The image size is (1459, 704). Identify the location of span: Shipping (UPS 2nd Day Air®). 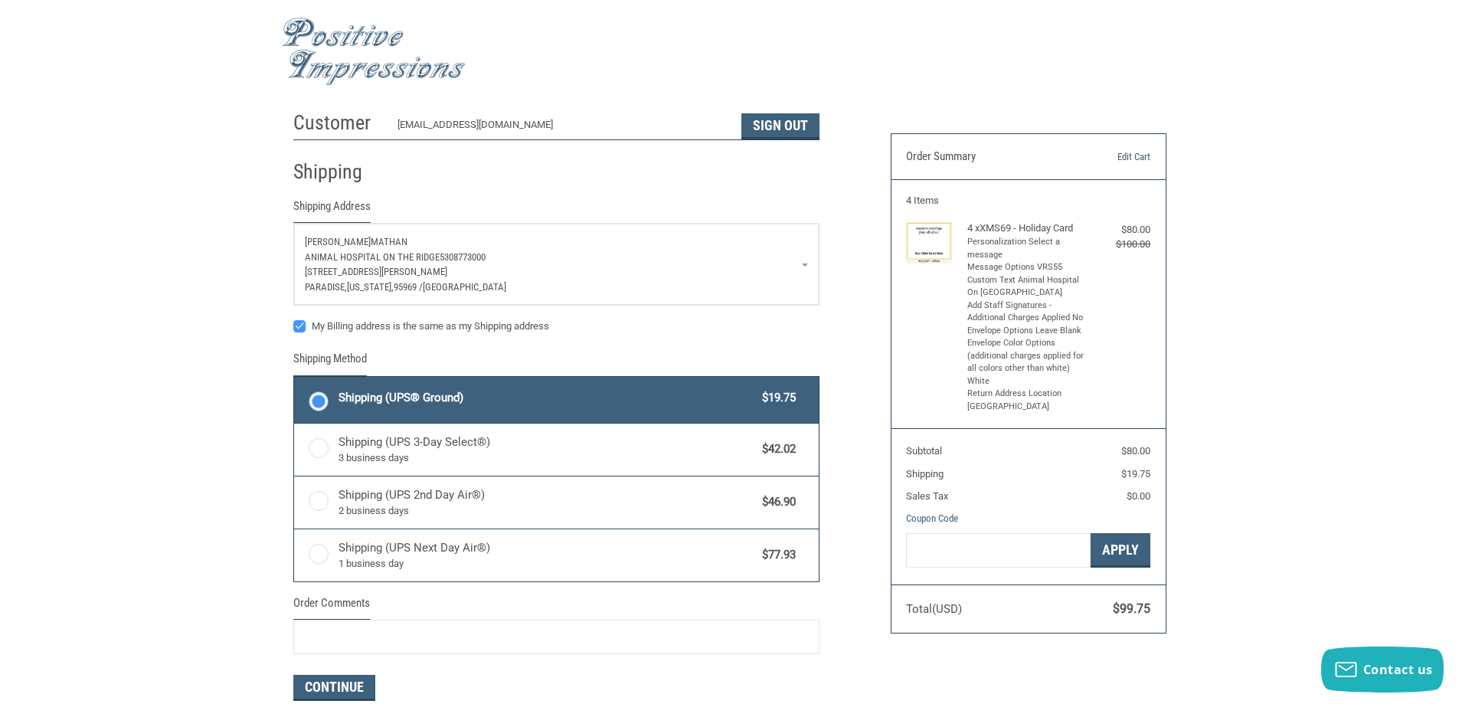
(547, 502).